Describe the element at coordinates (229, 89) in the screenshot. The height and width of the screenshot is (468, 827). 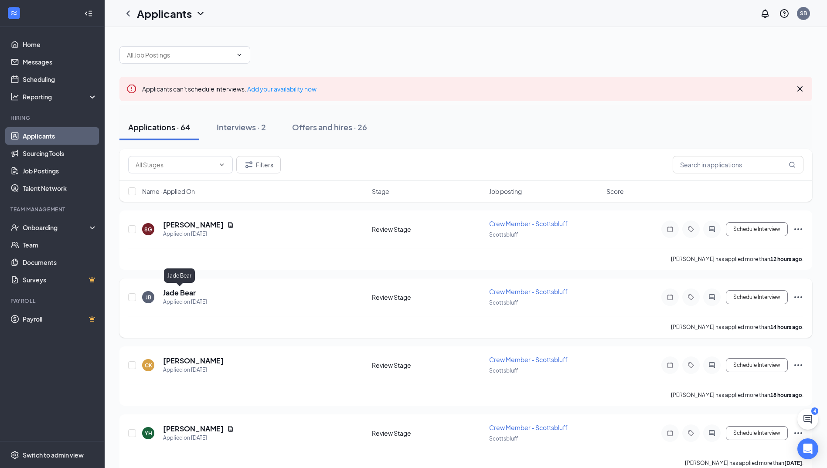
I see `span: Applicants can't schedule interviews.` at that location.